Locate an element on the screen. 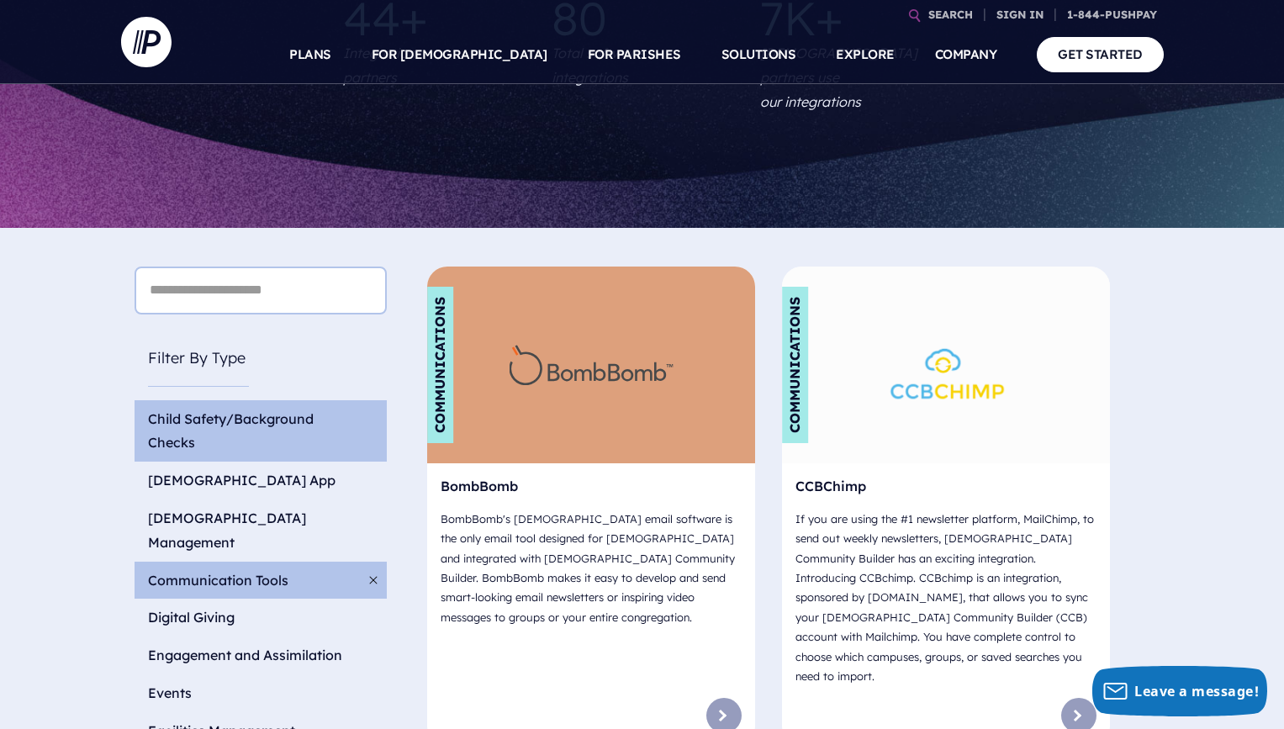 The height and width of the screenshot is (729, 1284). span: Leave a message! is located at coordinates (1196, 691).